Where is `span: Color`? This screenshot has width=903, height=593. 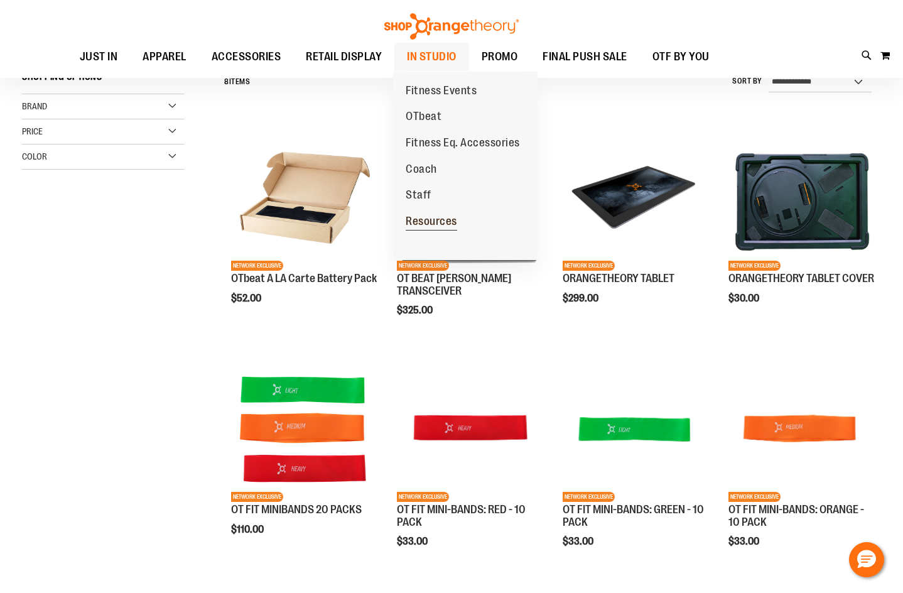
span: Color is located at coordinates (35, 156).